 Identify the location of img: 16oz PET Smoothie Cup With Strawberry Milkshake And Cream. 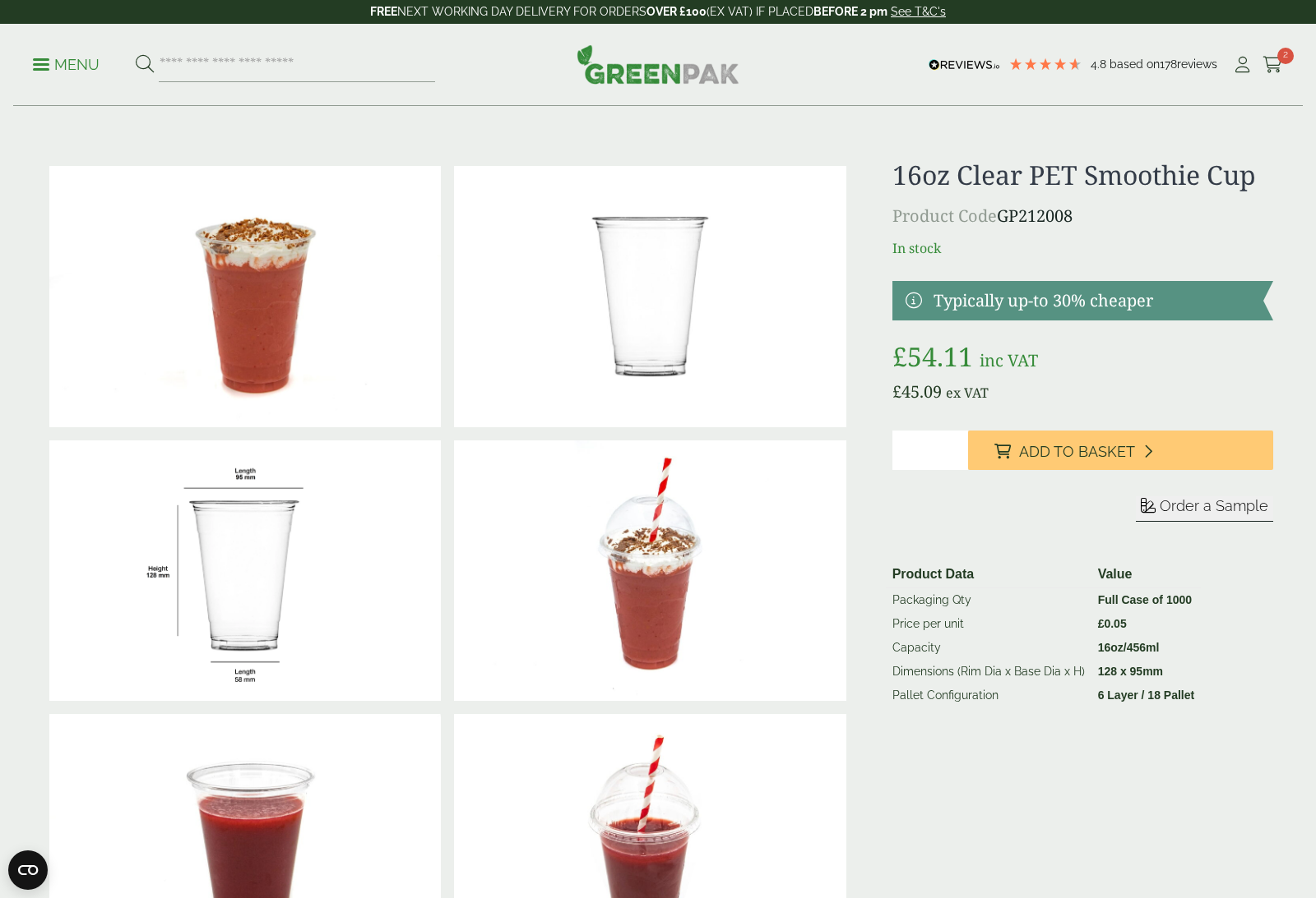
(245, 297).